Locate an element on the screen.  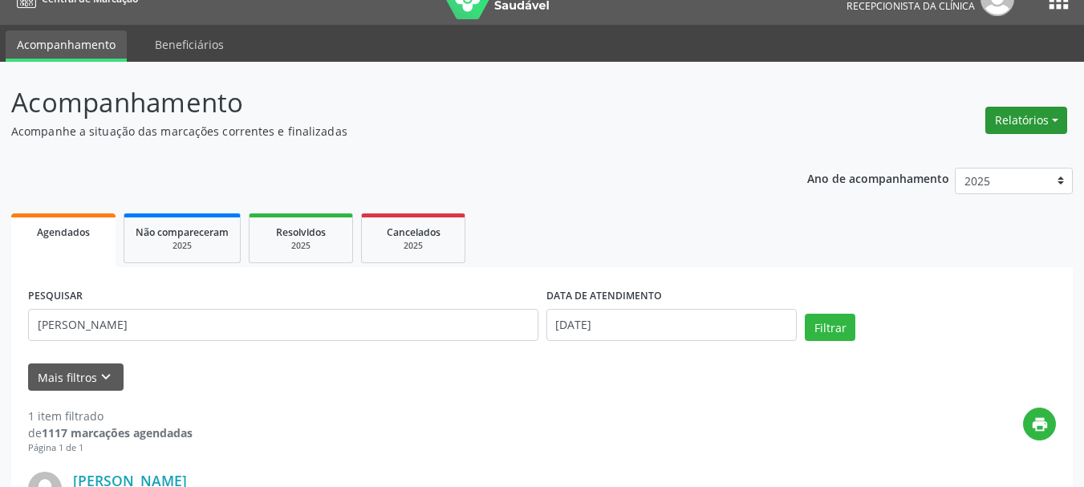
span: Agendados is located at coordinates (63, 232).